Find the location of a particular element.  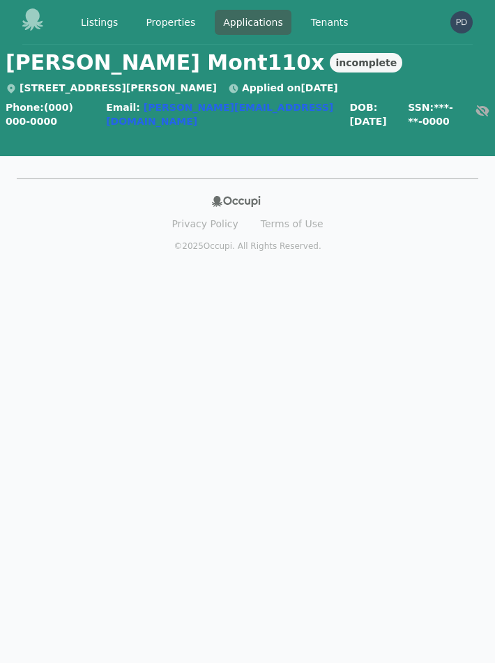

p: © 2025 Occupi. All Rights Reserved. is located at coordinates (247, 246).